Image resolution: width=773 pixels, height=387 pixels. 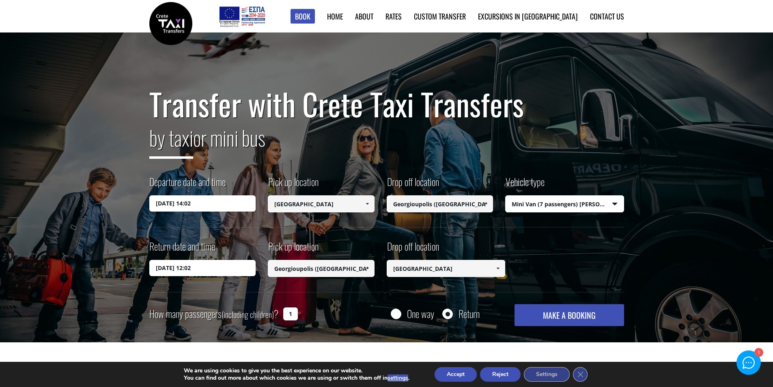 I want to click on img: Crete Taxi Transfers | Safe Taxi Transfer Services from to Heraklion Airport, Chania Airport, Ret..., so click(x=171, y=24).